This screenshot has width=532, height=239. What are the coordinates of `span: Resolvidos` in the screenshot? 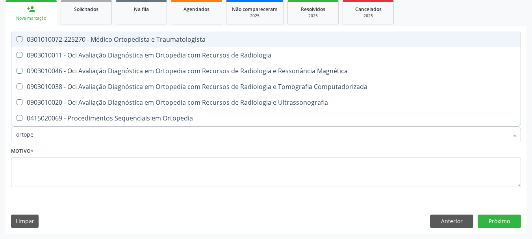 It's located at (313, 9).